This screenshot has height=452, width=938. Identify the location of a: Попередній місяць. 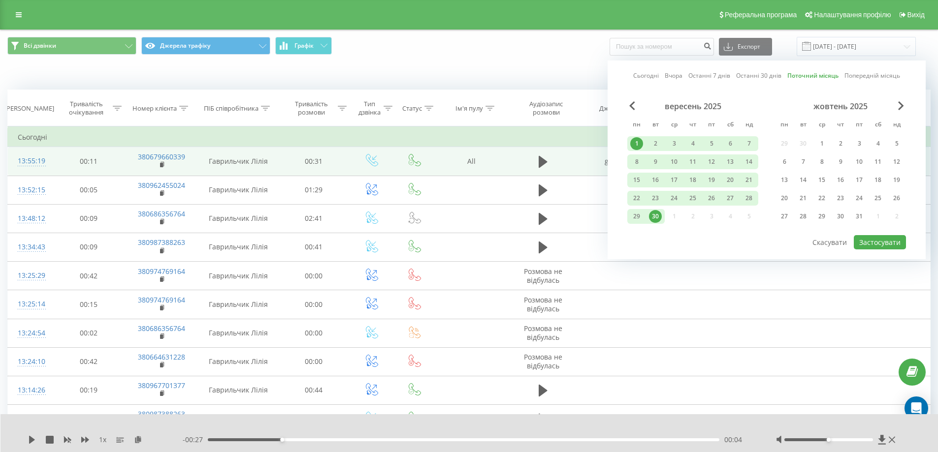
(872, 75).